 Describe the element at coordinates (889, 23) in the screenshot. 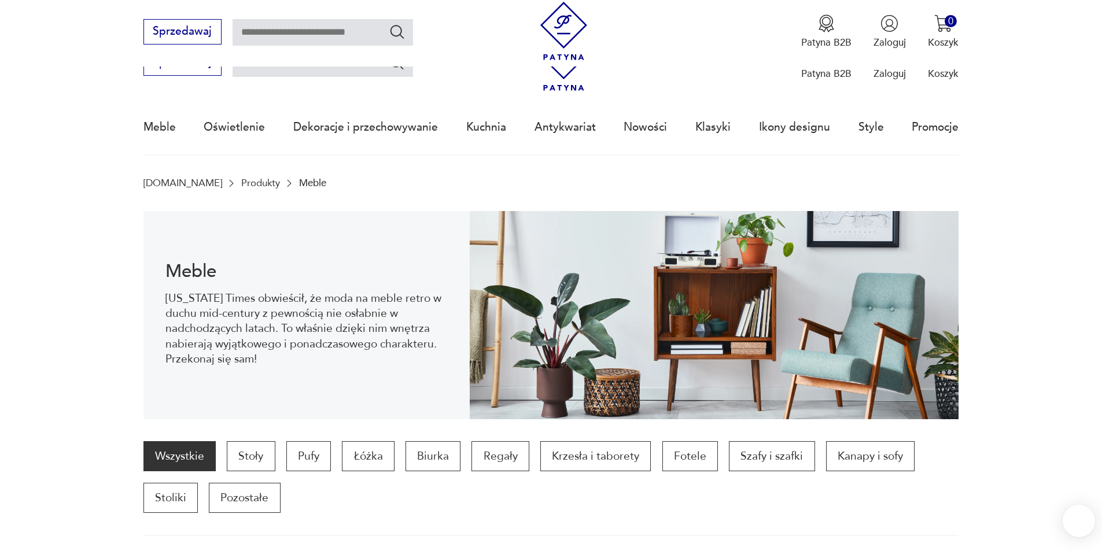

I see `img: Ikonka użytkownika` at that location.